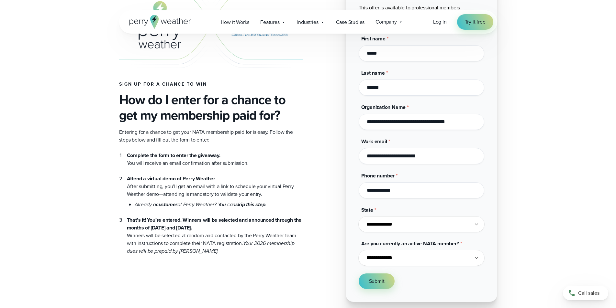  What do you see at coordinates (475, 22) in the screenshot?
I see `span: Try it free` at bounding box center [475, 22].